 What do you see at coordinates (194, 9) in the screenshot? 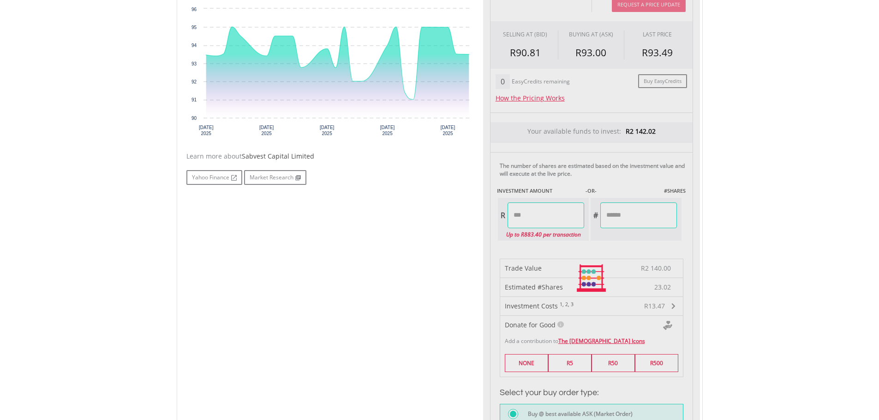
I see `text: 96` at bounding box center [194, 9].